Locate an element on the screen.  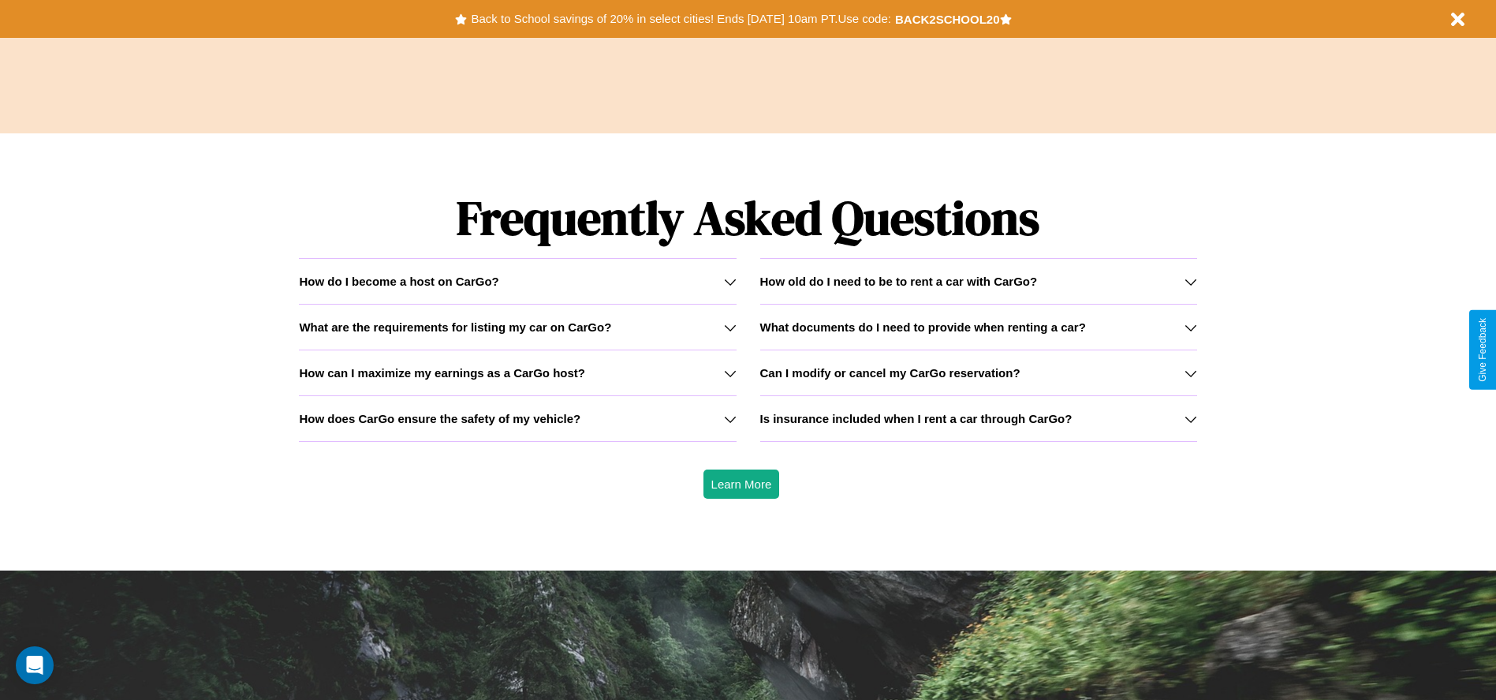
h3: How does CarGo ensure the safety of my vehicle? is located at coordinates (439, 418).